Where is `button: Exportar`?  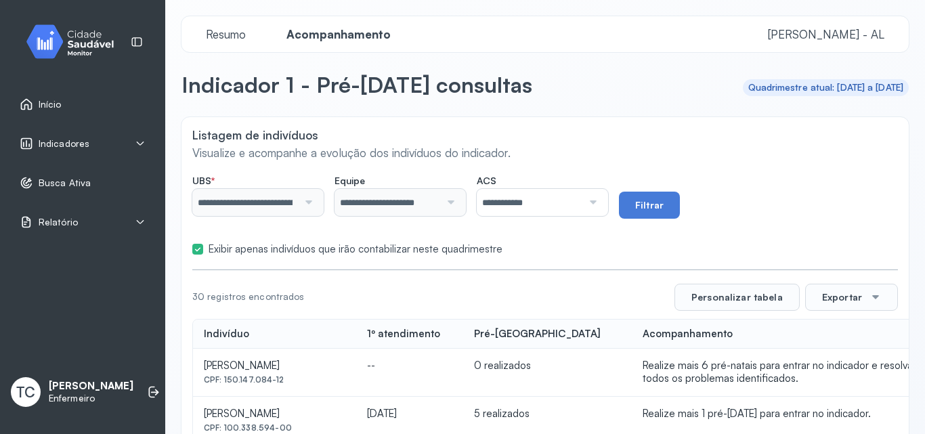 button: Exportar is located at coordinates (851, 297).